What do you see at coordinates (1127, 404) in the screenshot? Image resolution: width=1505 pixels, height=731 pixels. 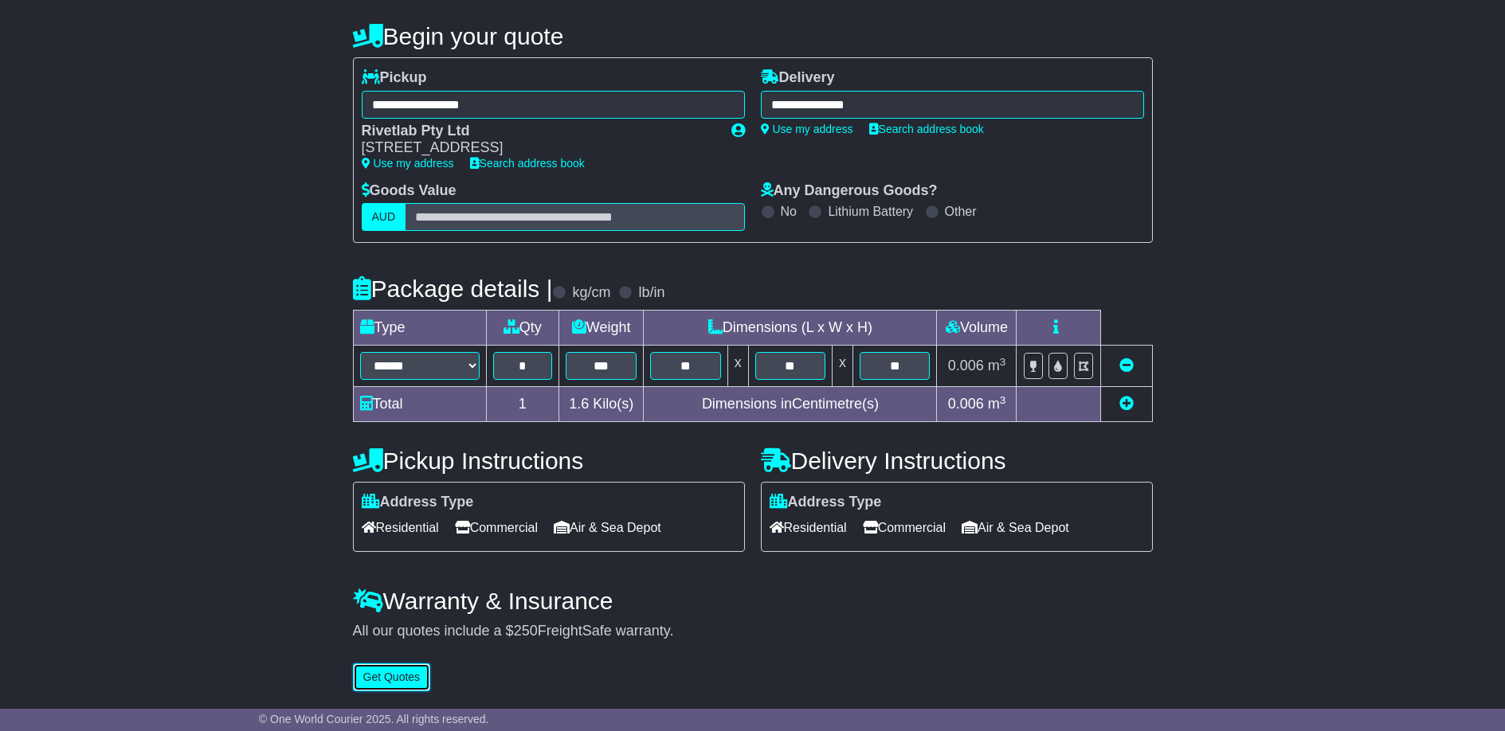 I see `a: Add new item` at bounding box center [1127, 404].